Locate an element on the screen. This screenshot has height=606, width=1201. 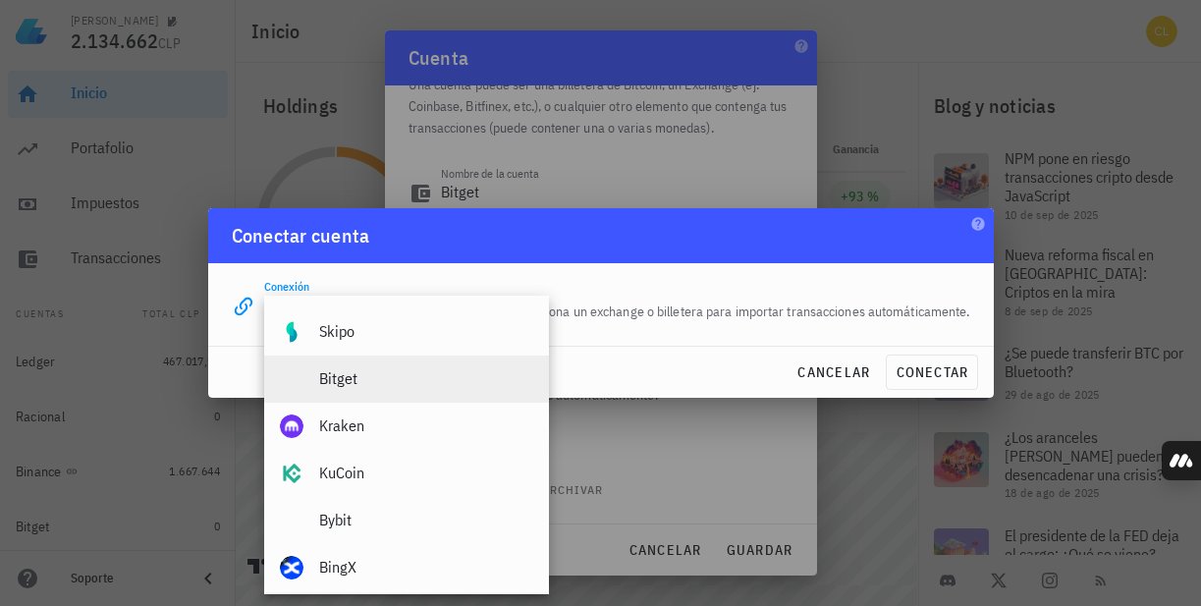
label: Conexión is located at coordinates (287, 286).